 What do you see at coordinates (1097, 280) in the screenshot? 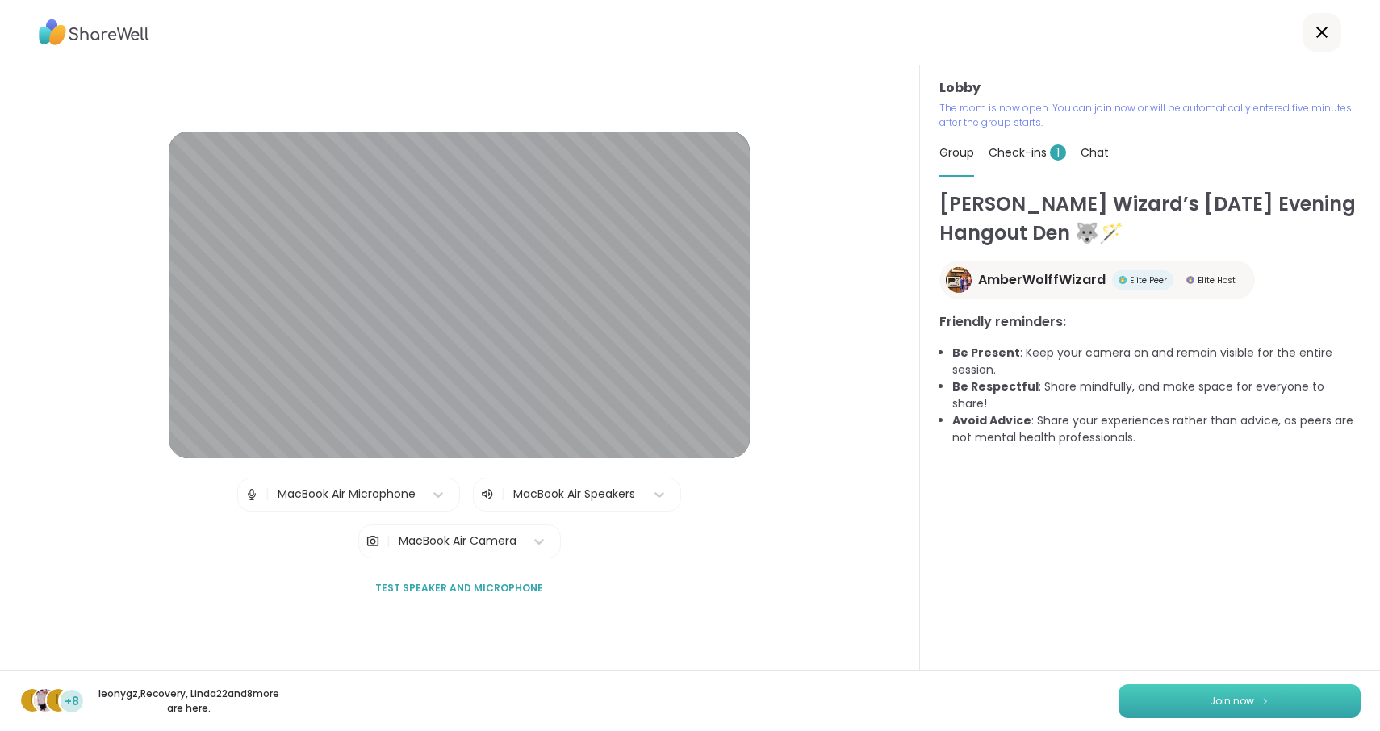
I see `a: AmberWolffWizardAmberWolffWizardElite PeerElite PeerElite HostElite Host` at bounding box center [1097, 280].